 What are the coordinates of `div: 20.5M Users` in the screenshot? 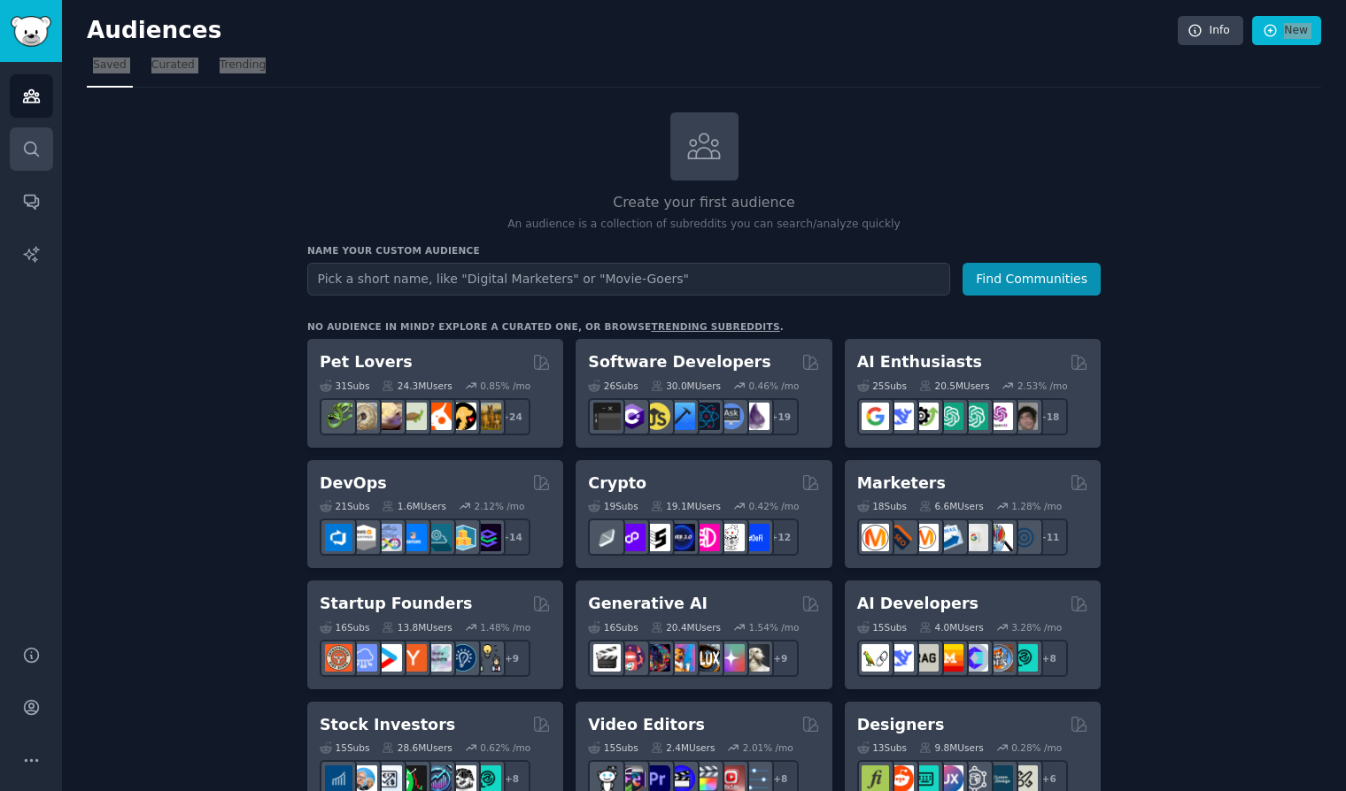 It's located at (953, 386).